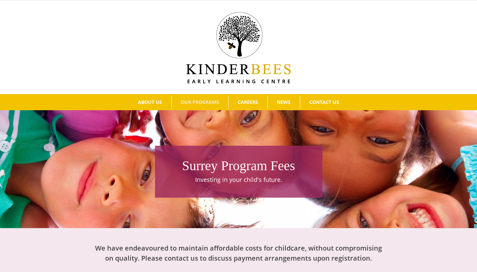 The width and height of the screenshot is (477, 272). Describe the element at coordinates (150, 102) in the screenshot. I see `a: ABOUT US` at that location.